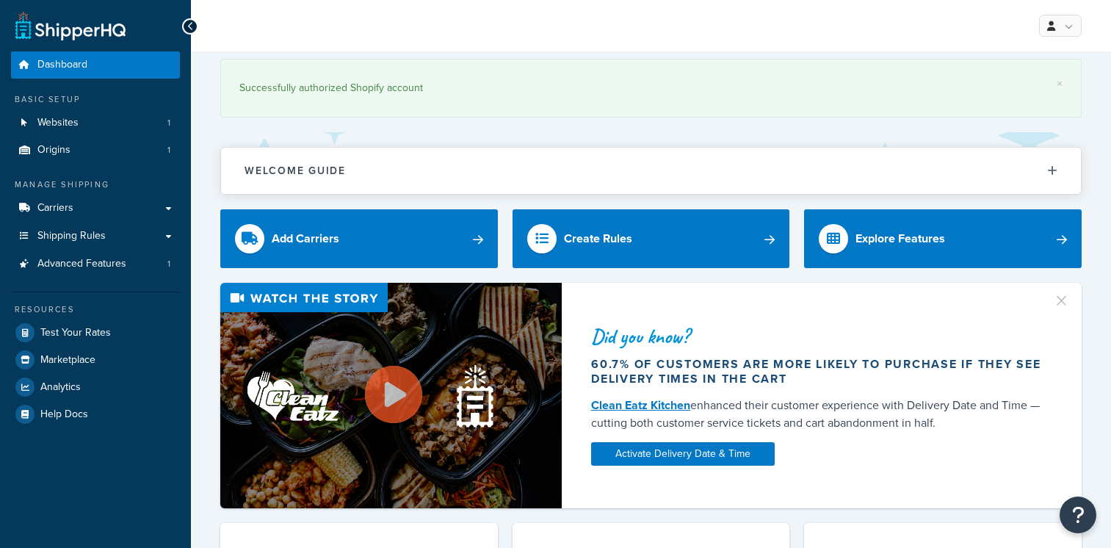 The image size is (1111, 548). What do you see at coordinates (64, 414) in the screenshot?
I see `span: Help Docs` at bounding box center [64, 414].